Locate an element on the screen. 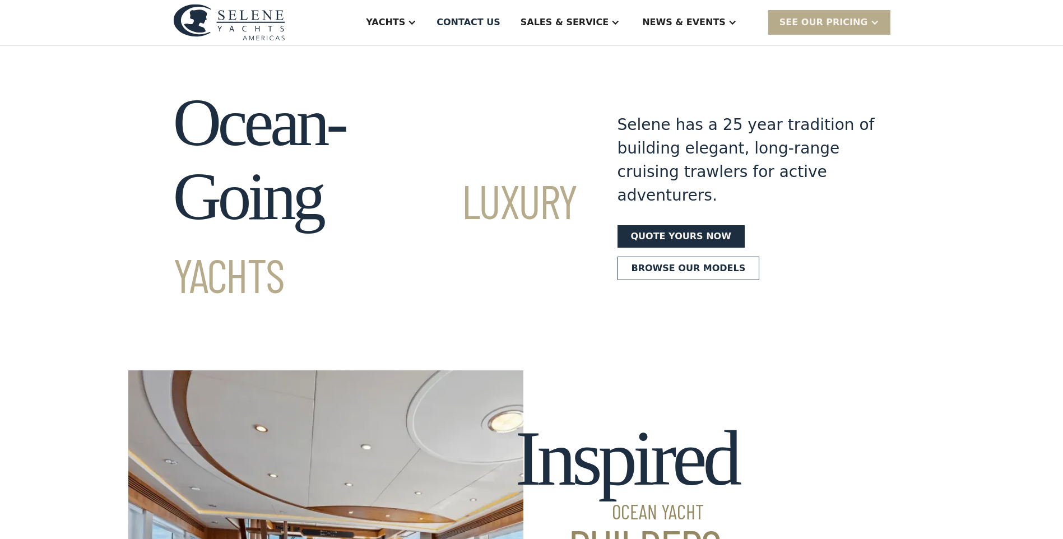  span: Luxury Yachts is located at coordinates (375, 237).